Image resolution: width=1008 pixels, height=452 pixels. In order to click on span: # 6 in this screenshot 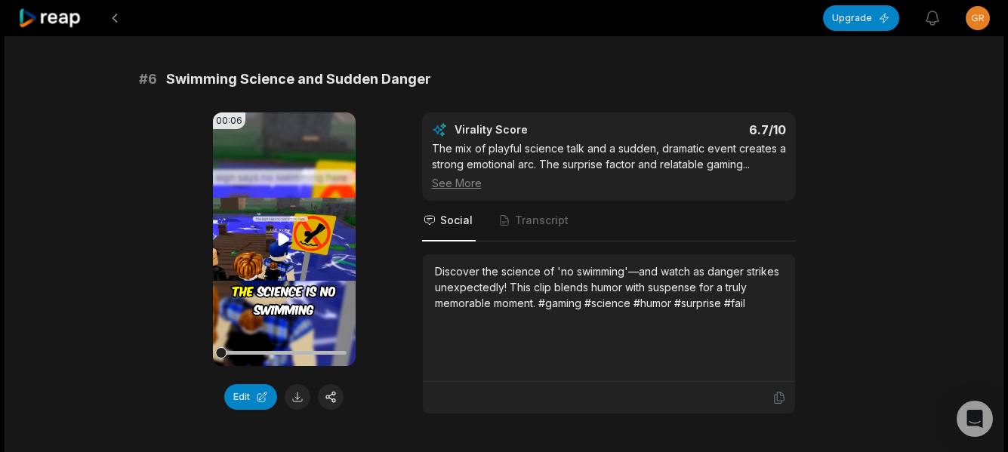, I will do `click(148, 79)`.